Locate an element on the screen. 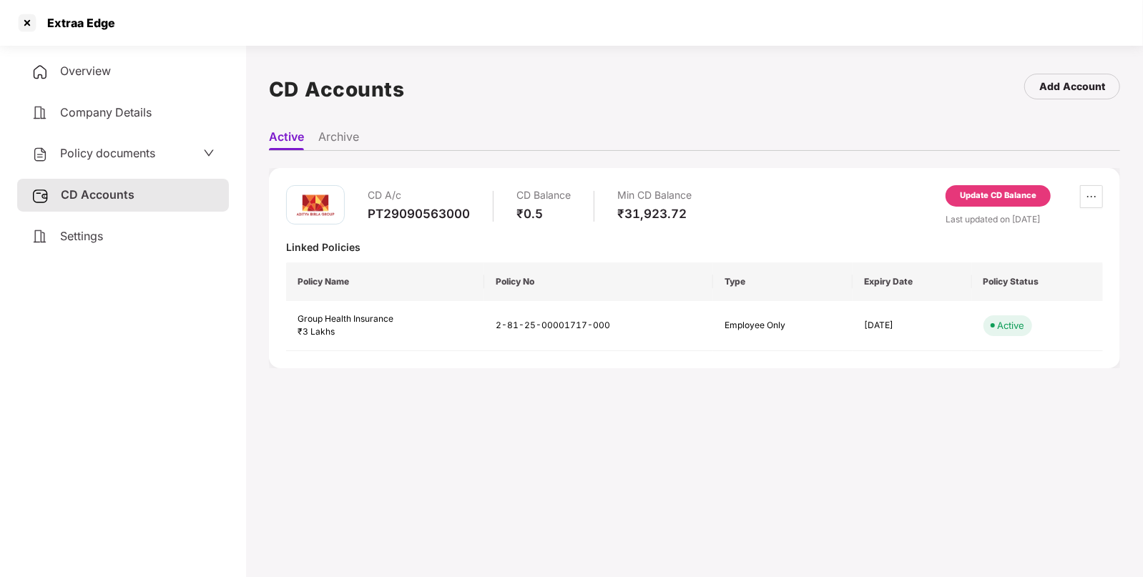 This screenshot has width=1143, height=577. span: Company Details is located at coordinates (106, 112).